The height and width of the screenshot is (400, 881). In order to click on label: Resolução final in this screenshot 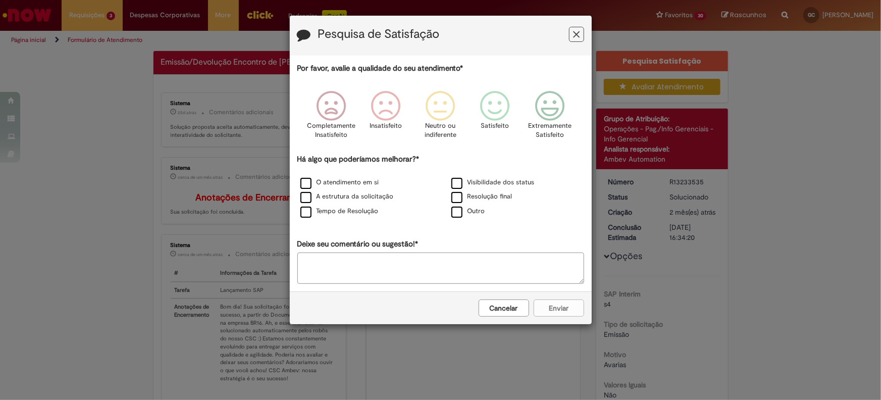, I will do `click(482, 196)`.